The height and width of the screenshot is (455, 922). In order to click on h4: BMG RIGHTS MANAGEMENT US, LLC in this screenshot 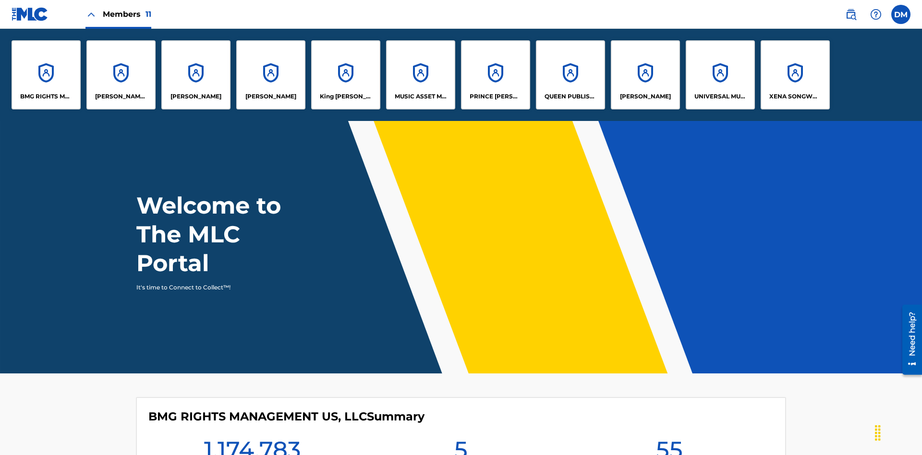, I will do `click(286, 417)`.